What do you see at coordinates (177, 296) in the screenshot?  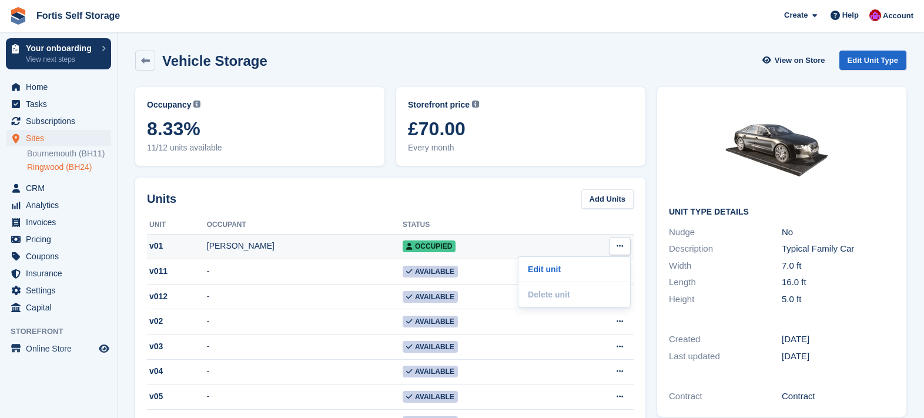 I see `div: v012` at bounding box center [177, 296].